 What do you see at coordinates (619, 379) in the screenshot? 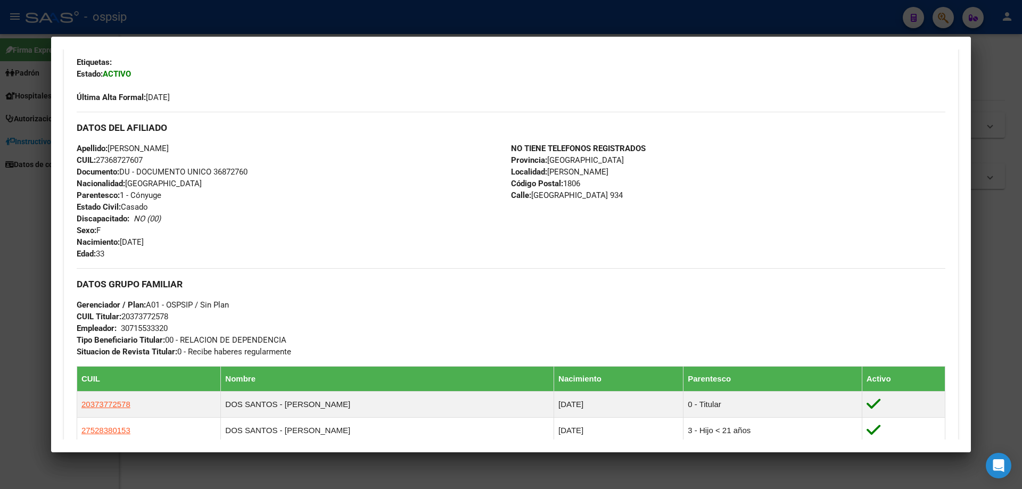
I see `th: Nacimiento` at bounding box center [619, 379].